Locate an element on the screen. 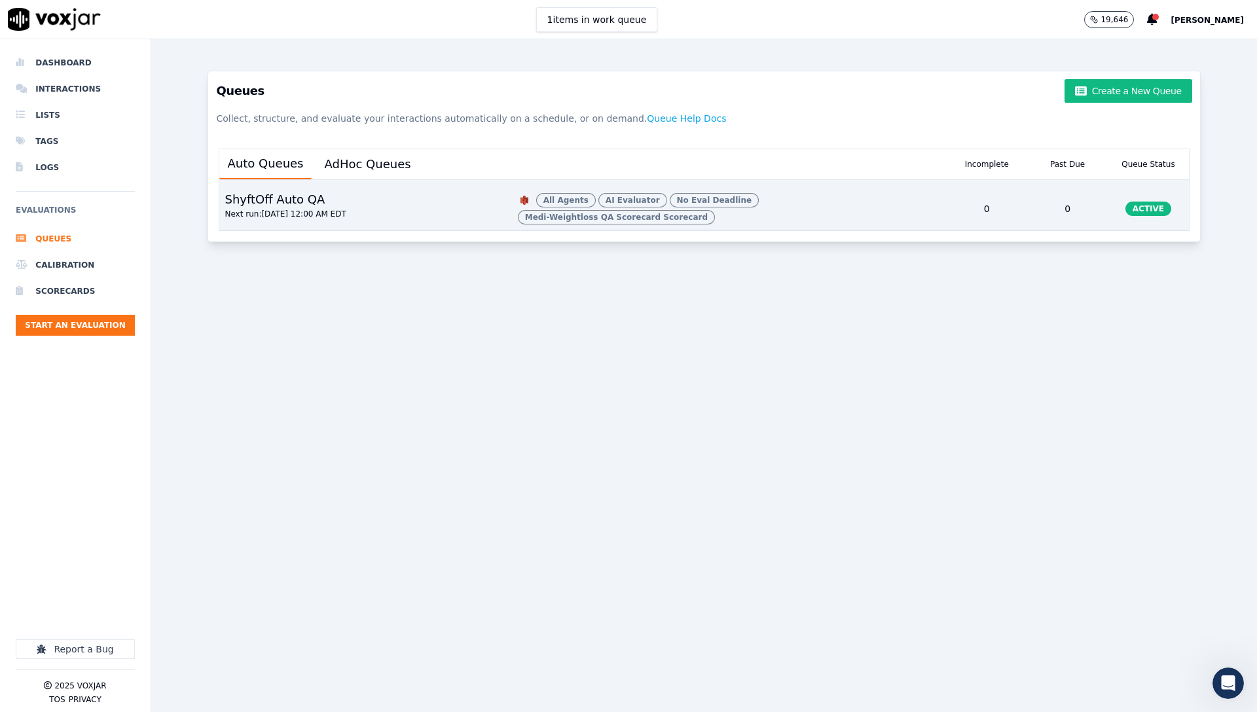 This screenshot has width=1257, height=712. li: Interactions is located at coordinates (75, 89).